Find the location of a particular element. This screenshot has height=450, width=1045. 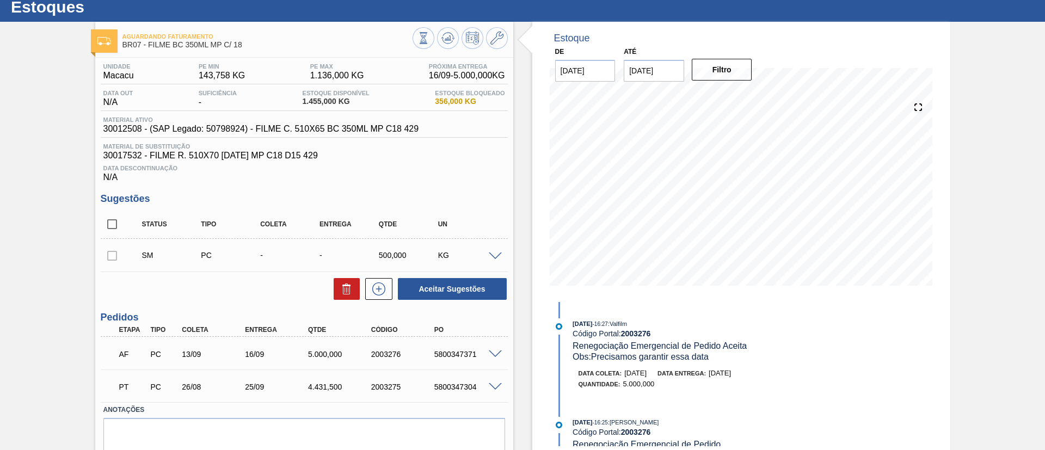

p: AF is located at coordinates (133, 354).